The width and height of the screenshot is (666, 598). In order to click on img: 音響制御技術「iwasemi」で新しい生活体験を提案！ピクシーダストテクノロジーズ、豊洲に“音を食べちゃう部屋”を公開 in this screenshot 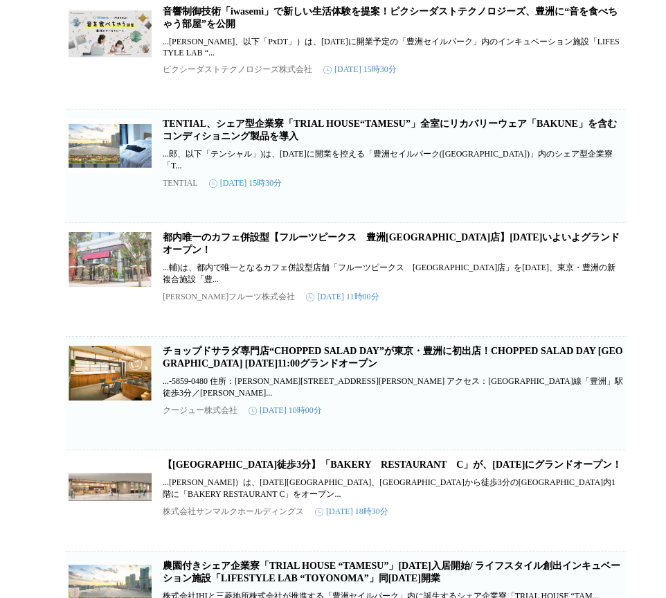, I will do `click(110, 33)`.